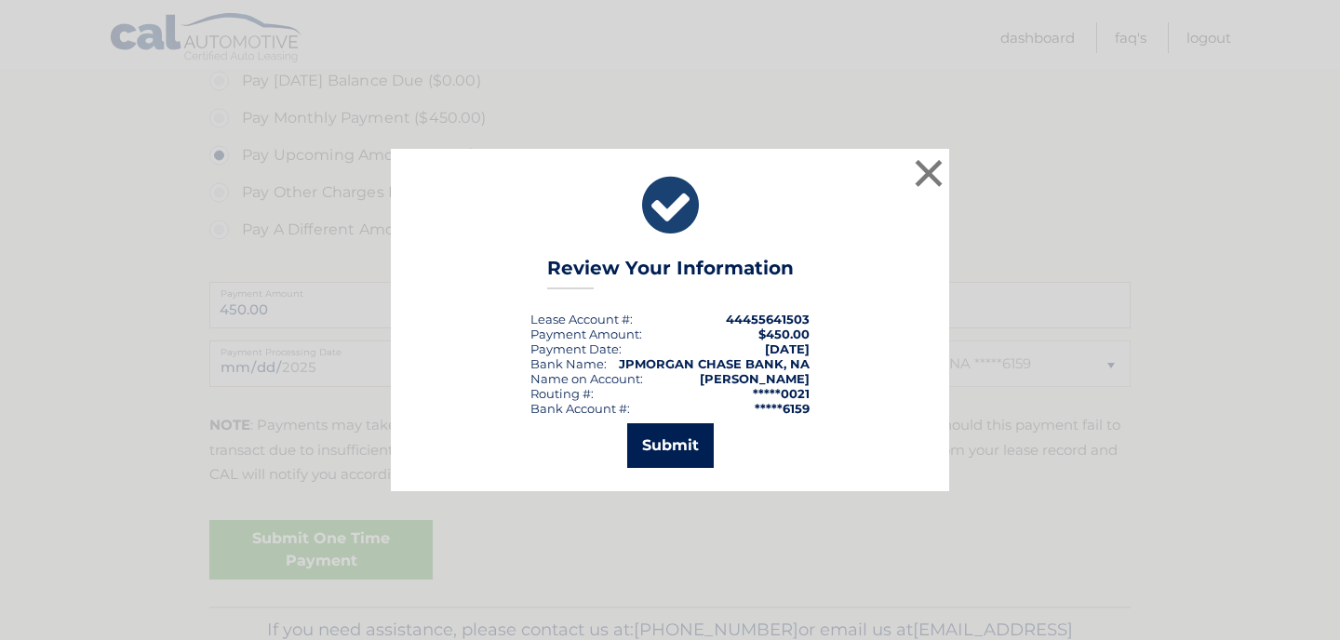 This screenshot has height=640, width=1340. Describe the element at coordinates (582, 319) in the screenshot. I see `div: Lease Account #:` at that location.